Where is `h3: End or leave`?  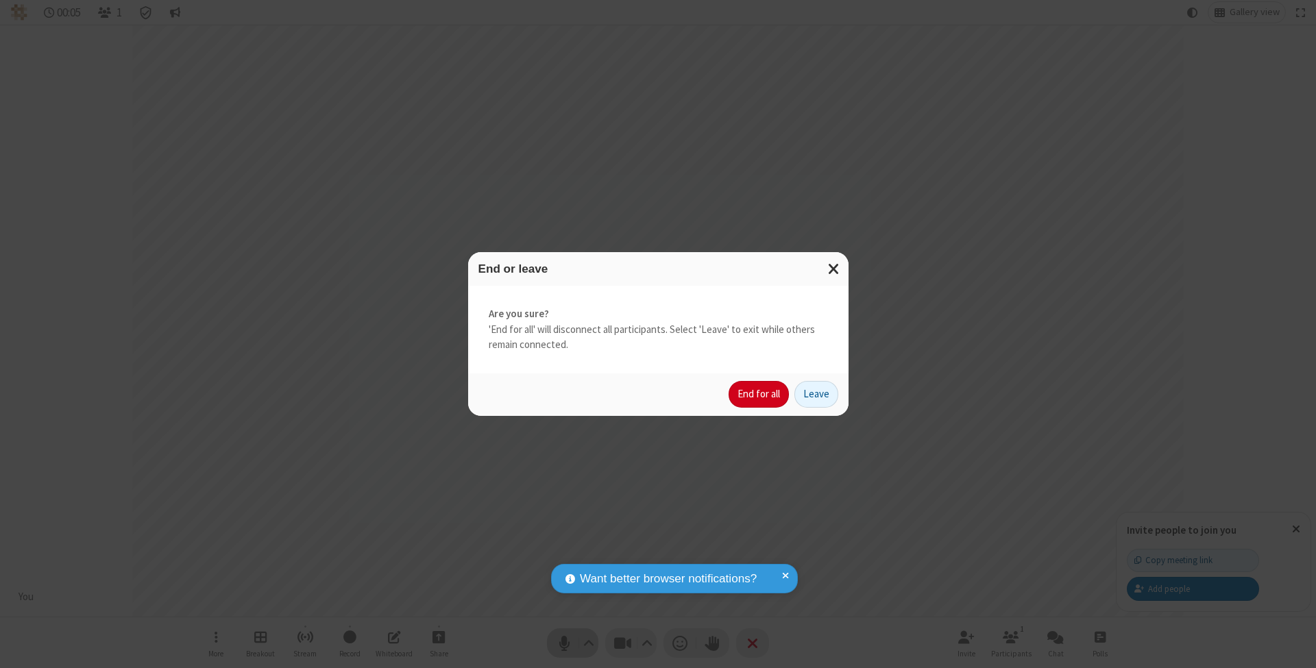 h3: End or leave is located at coordinates (658, 269).